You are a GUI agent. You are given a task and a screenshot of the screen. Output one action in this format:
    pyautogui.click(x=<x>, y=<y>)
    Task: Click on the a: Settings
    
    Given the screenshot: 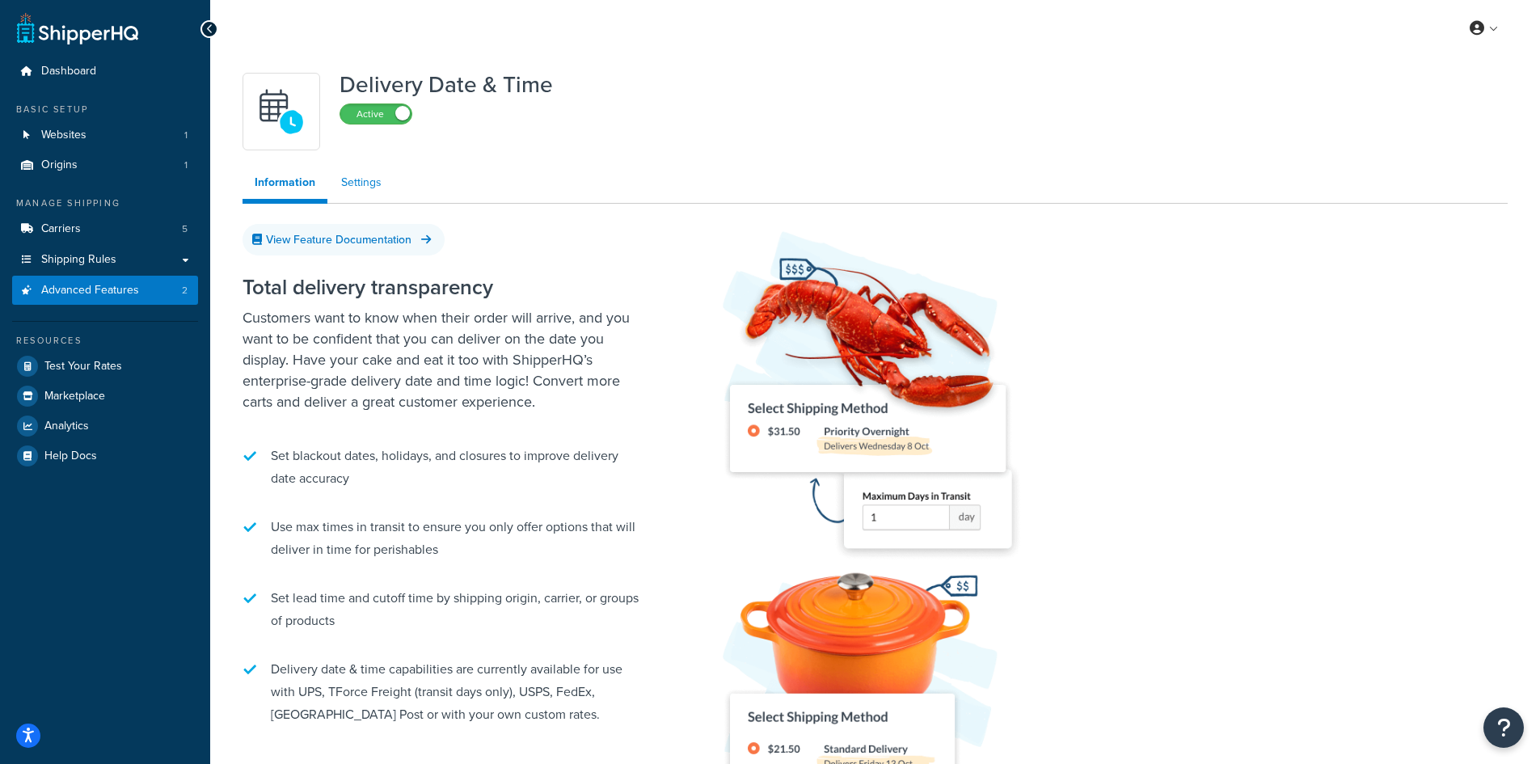 What is the action you would take?
    pyautogui.click(x=361, y=183)
    